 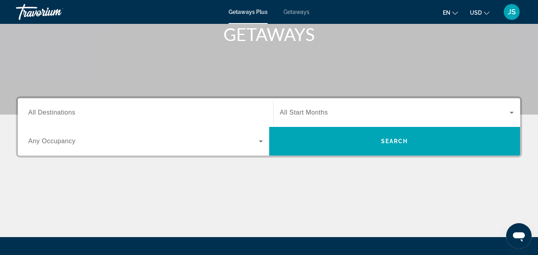 I want to click on a: Getaways, so click(x=296, y=12).